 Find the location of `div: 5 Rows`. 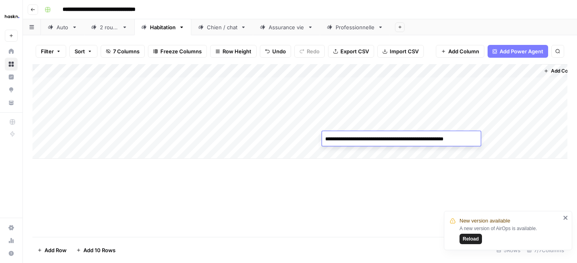

div: 5 Rows is located at coordinates (509, 250).